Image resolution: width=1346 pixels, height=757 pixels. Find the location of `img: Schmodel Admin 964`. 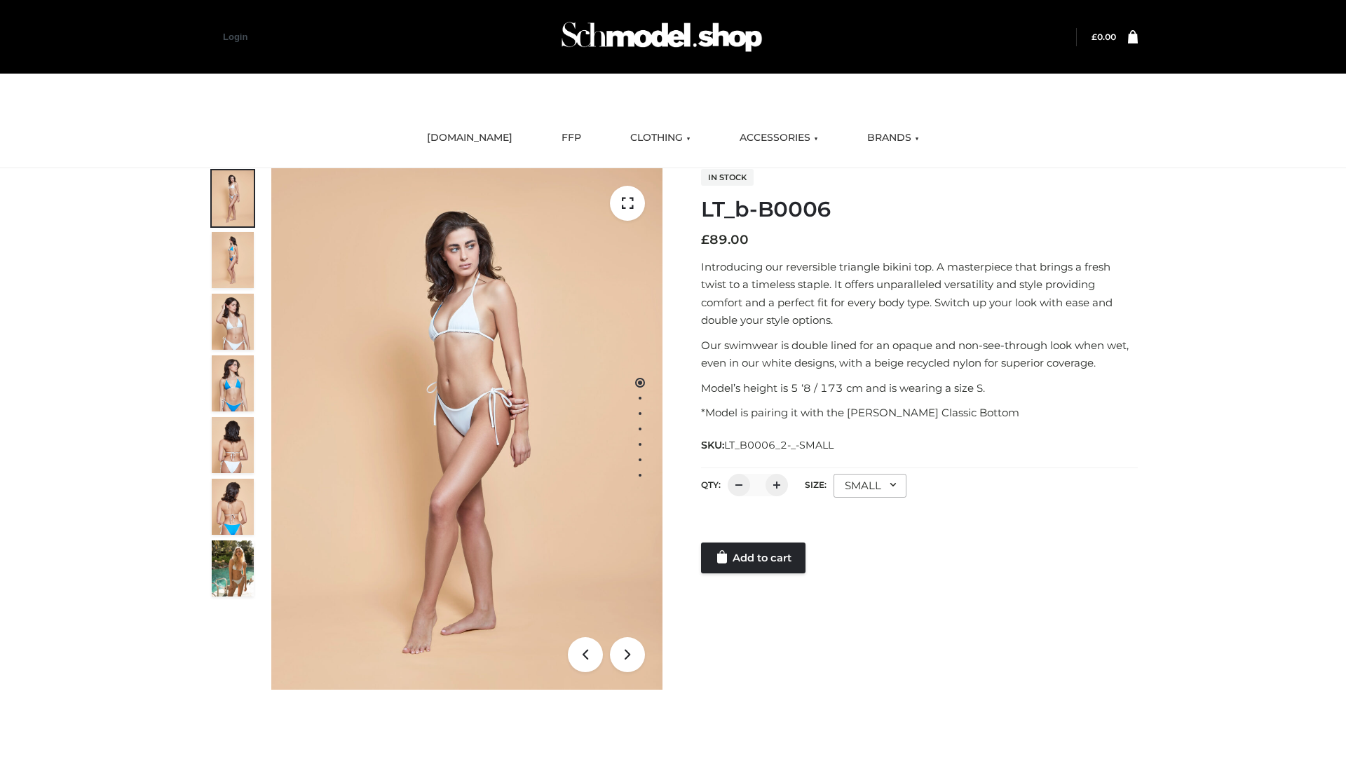

img: Schmodel Admin 964 is located at coordinates (662, 36).